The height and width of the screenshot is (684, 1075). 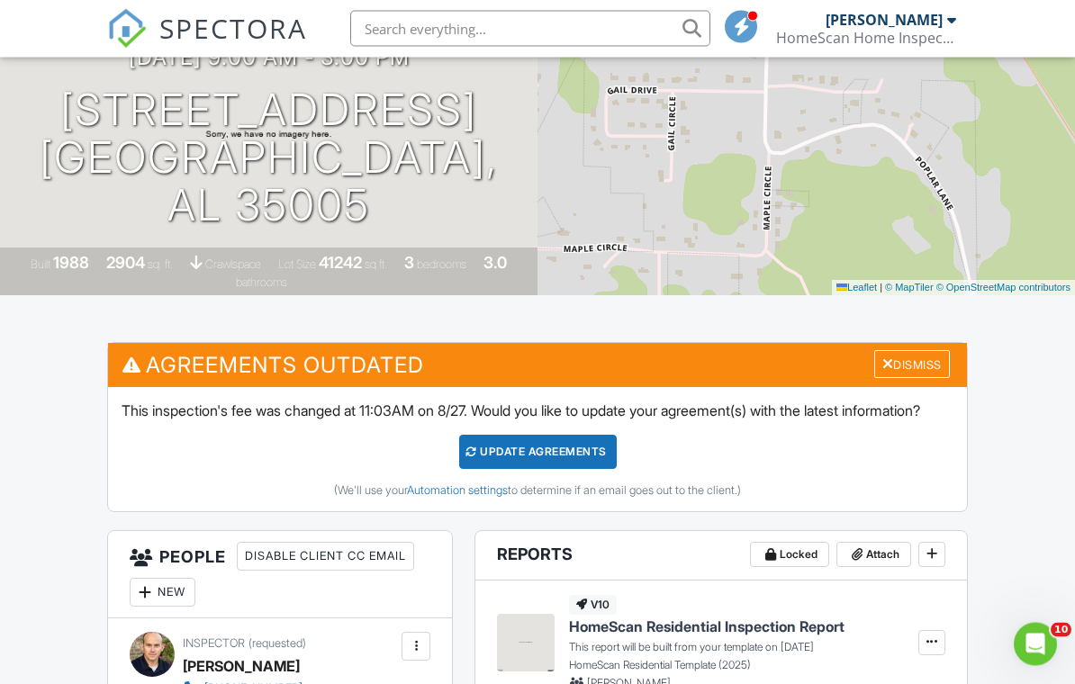 I want to click on div: 1988, so click(x=71, y=263).